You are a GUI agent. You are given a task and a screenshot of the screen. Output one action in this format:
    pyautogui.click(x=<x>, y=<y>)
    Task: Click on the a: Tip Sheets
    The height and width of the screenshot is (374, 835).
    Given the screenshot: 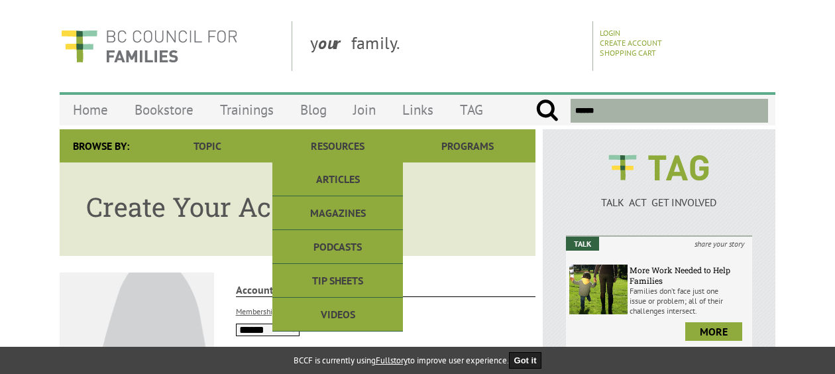 What is the action you would take?
    pyautogui.click(x=337, y=280)
    